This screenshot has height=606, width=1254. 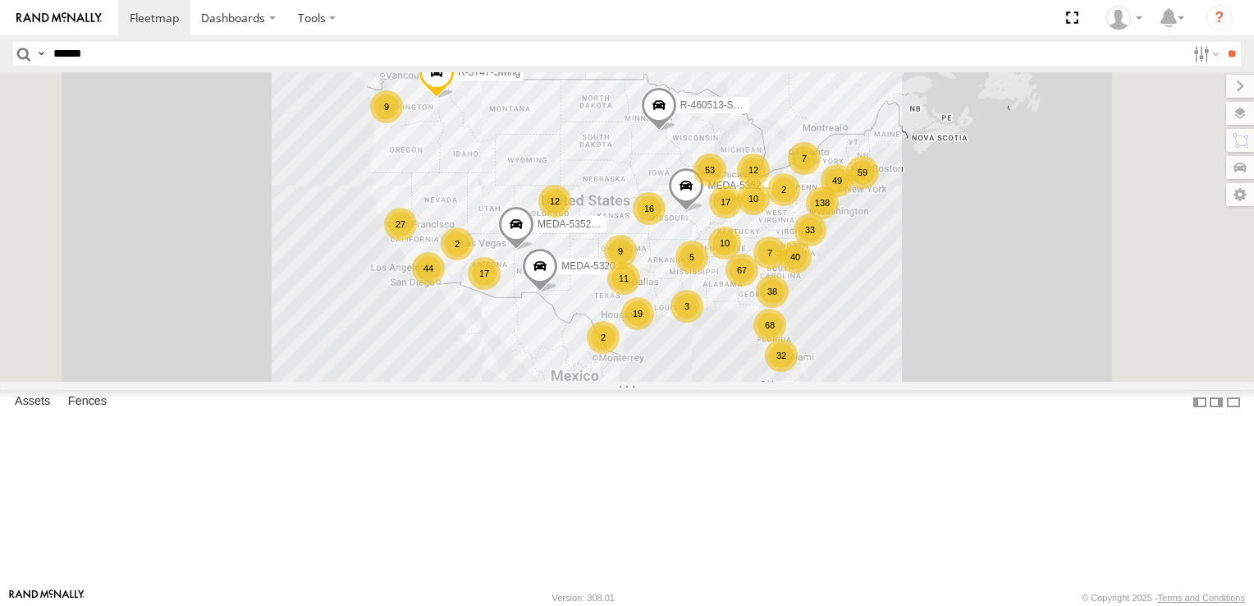 What do you see at coordinates (638, 313) in the screenshot?
I see `div: 19` at bounding box center [638, 313].